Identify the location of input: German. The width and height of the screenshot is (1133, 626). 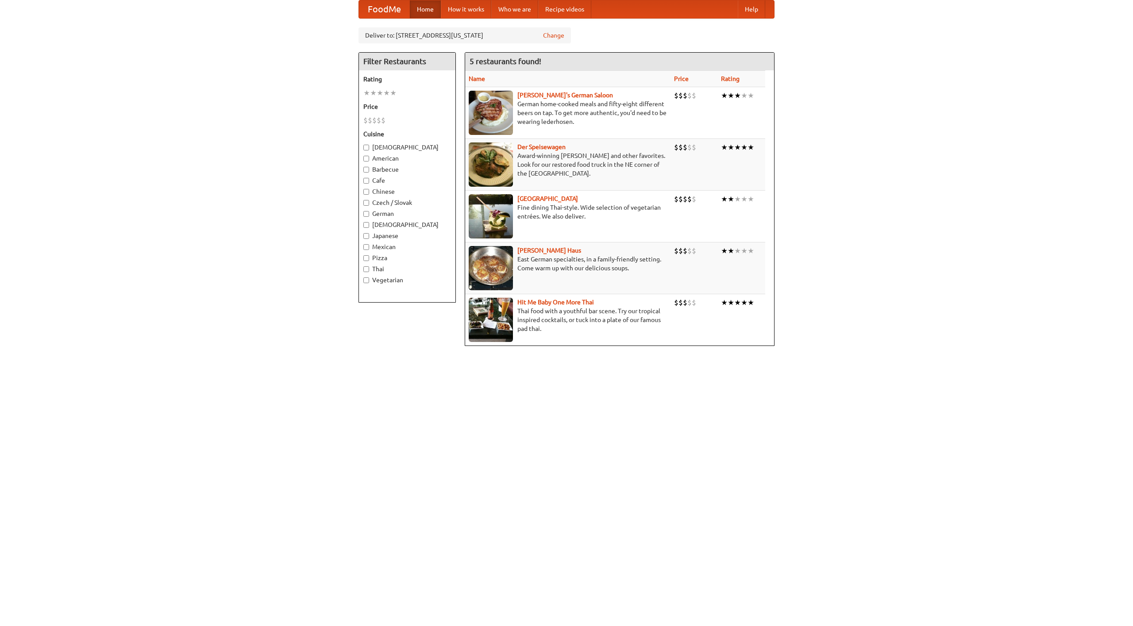
(366, 214).